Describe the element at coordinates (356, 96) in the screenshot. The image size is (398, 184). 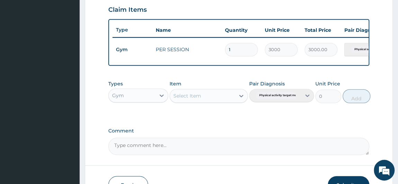
I see `button: Add` at that location.